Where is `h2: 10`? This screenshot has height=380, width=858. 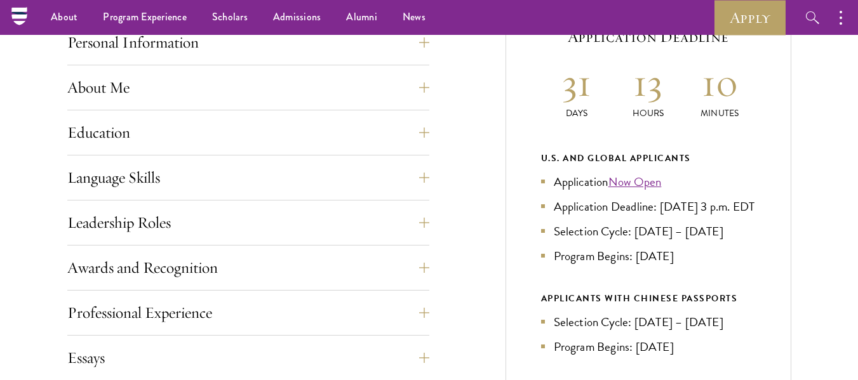
h2: 10 is located at coordinates (719, 83).